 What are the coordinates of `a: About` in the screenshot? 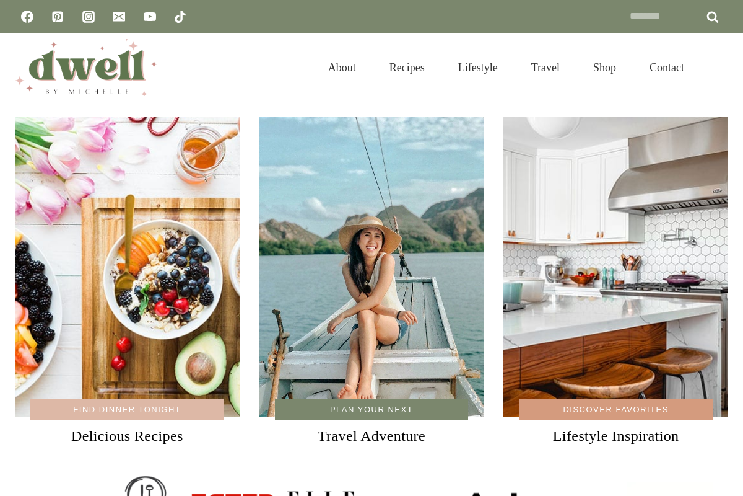 It's located at (342, 68).